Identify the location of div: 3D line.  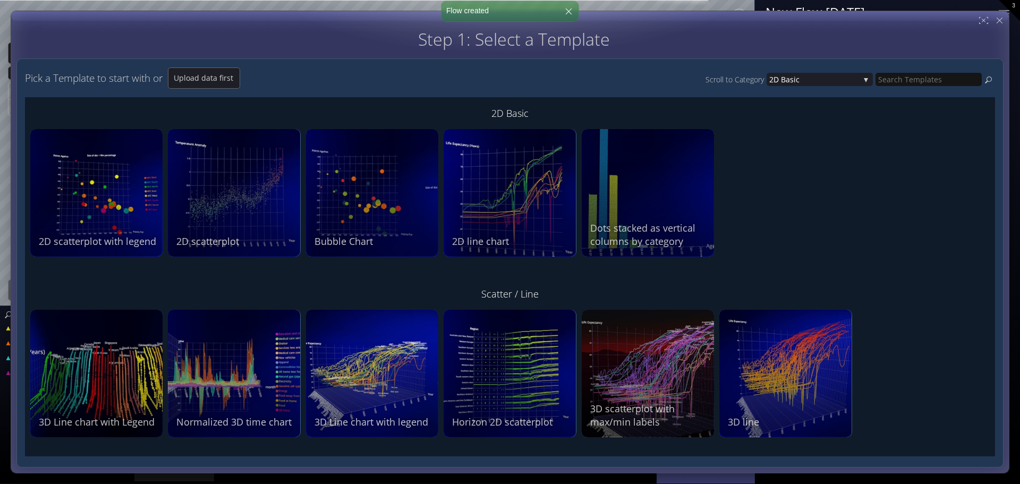
(786, 422).